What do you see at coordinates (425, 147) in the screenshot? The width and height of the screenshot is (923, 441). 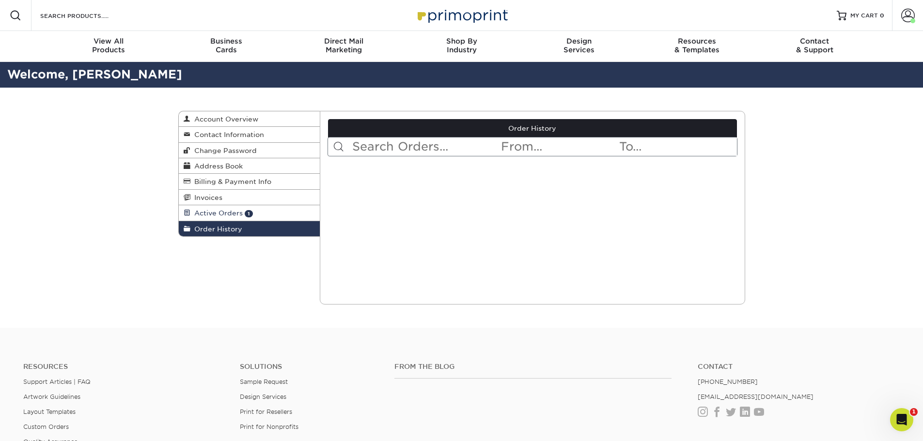 I see `input: Search Orders...` at bounding box center [425, 147].